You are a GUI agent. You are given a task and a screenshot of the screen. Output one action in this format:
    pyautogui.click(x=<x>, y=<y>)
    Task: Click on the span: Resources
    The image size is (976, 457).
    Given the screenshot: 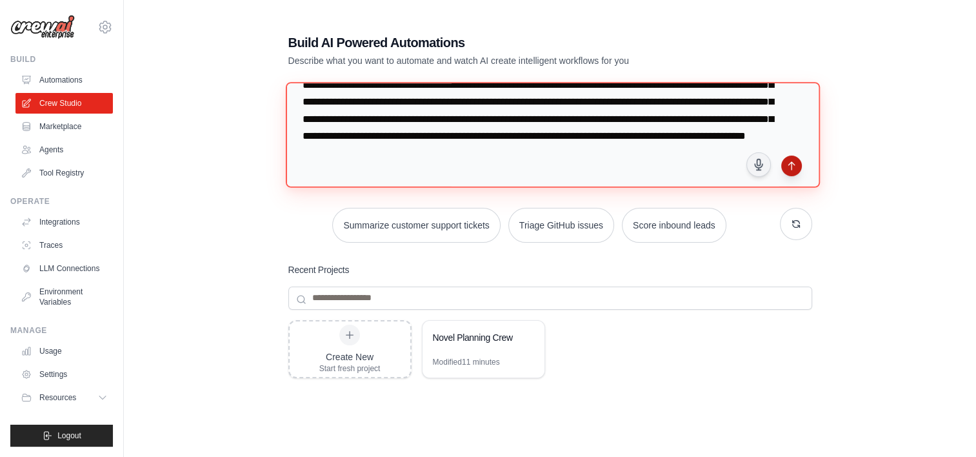 What is the action you would take?
    pyautogui.click(x=57, y=397)
    